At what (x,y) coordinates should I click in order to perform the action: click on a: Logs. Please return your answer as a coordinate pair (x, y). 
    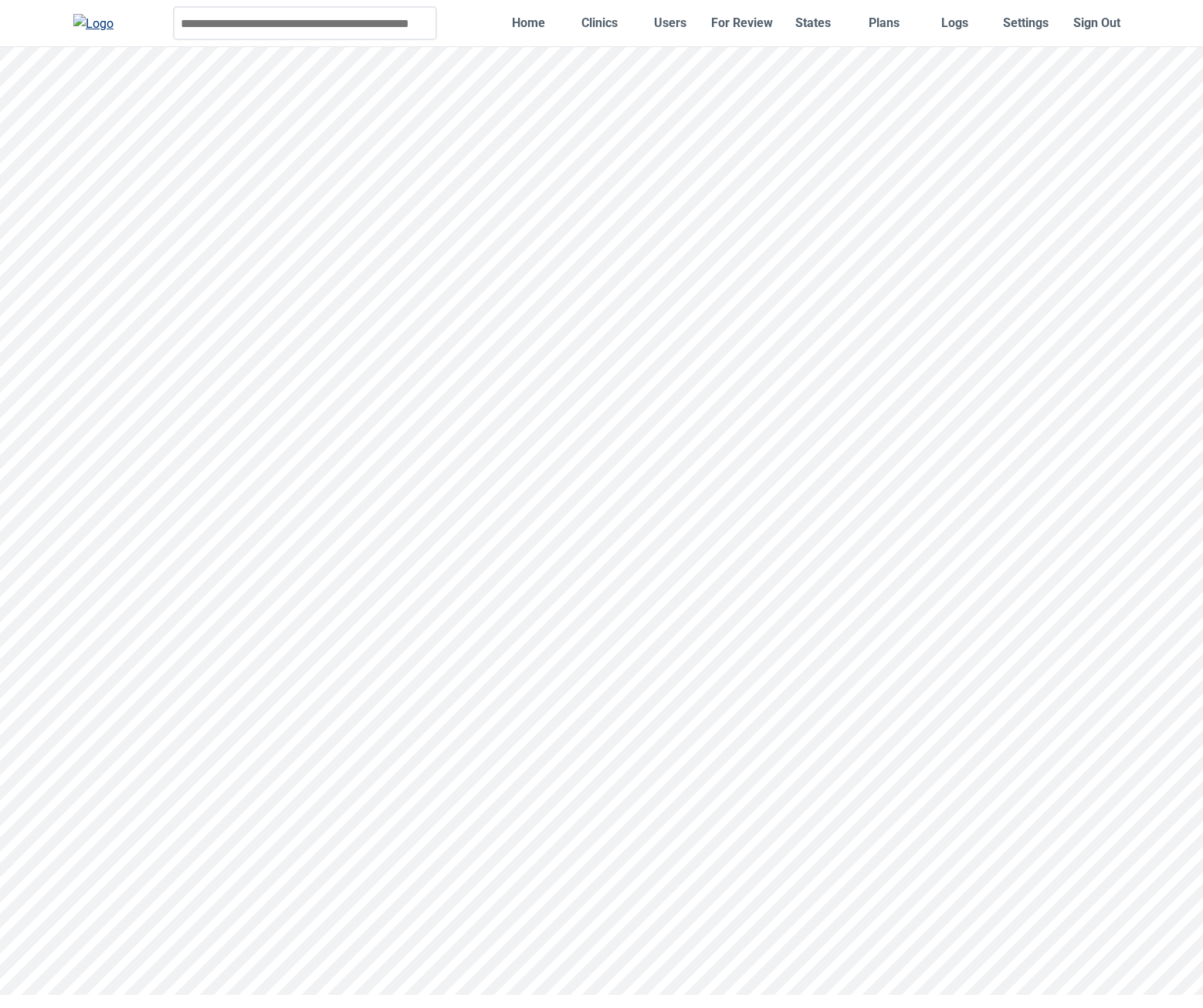
    Looking at the image, I should click on (955, 22).